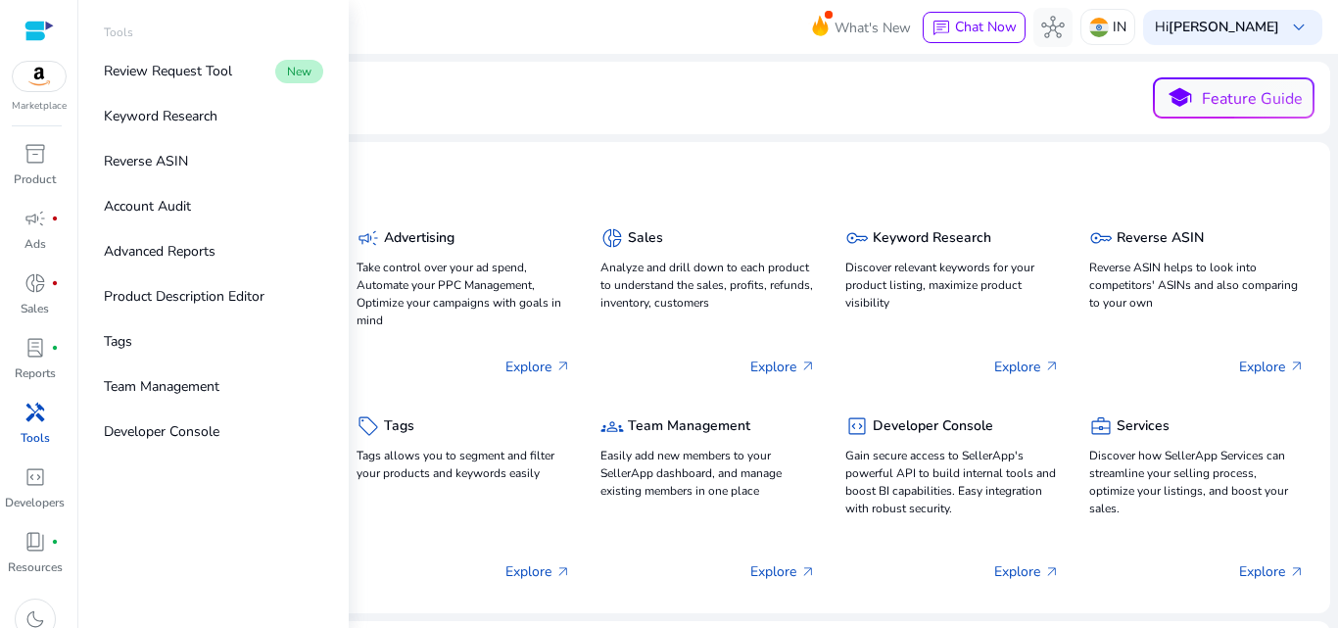 The width and height of the screenshot is (1338, 628). Describe the element at coordinates (1217, 27) in the screenshot. I see `p: Hi` at that location.